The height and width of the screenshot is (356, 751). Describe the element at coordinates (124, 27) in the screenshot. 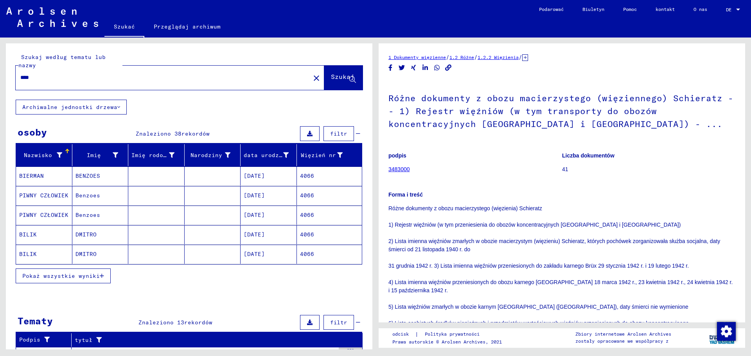

I see `font: Szukać` at that location.